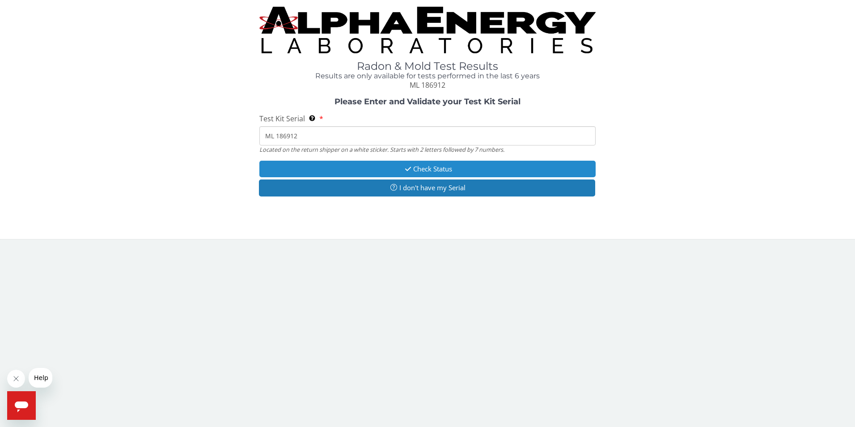 This screenshot has height=427, width=855. Describe the element at coordinates (428, 76) in the screenshot. I see `h4: Results are only available for tests performed in the last 6 years` at that location.